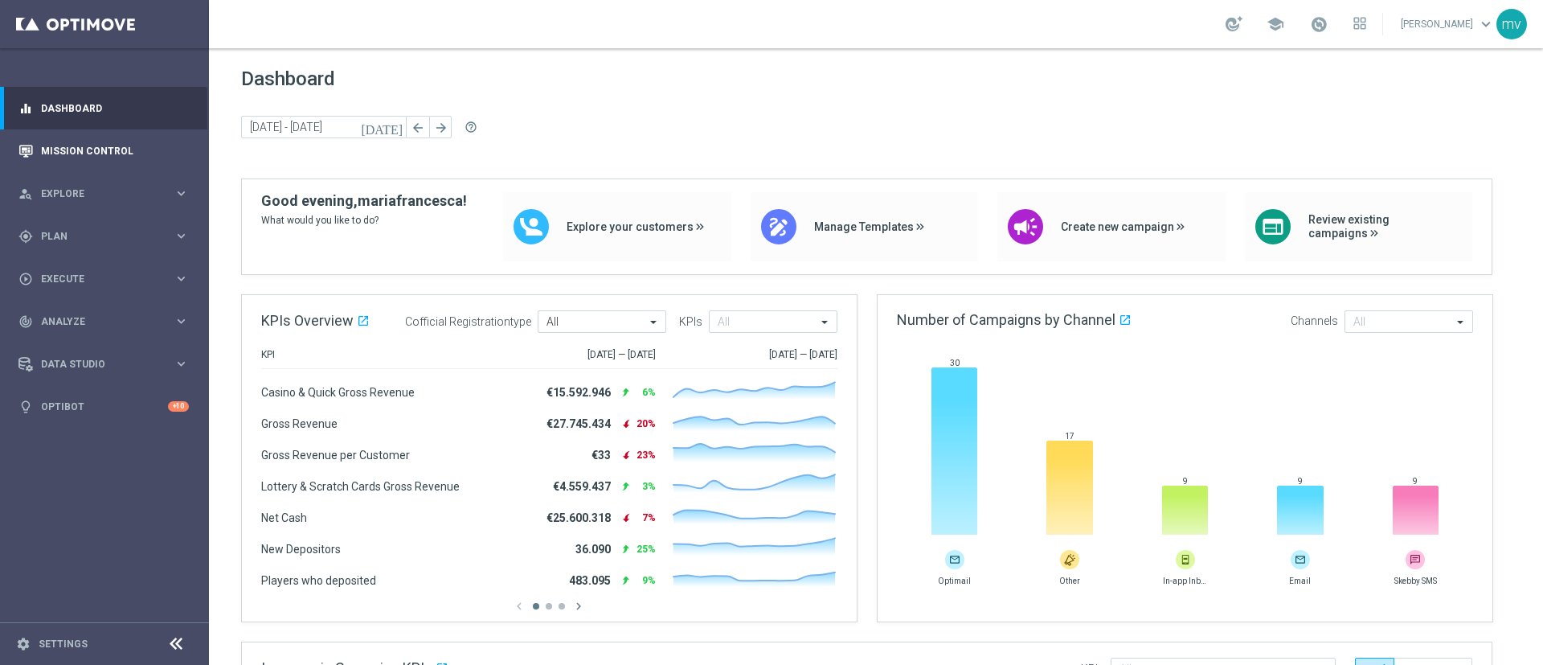 The width and height of the screenshot is (1543, 665). What do you see at coordinates (104, 322) in the screenshot?
I see `button: track_changes Analyze keyboard_arrow_right` at bounding box center [104, 322].